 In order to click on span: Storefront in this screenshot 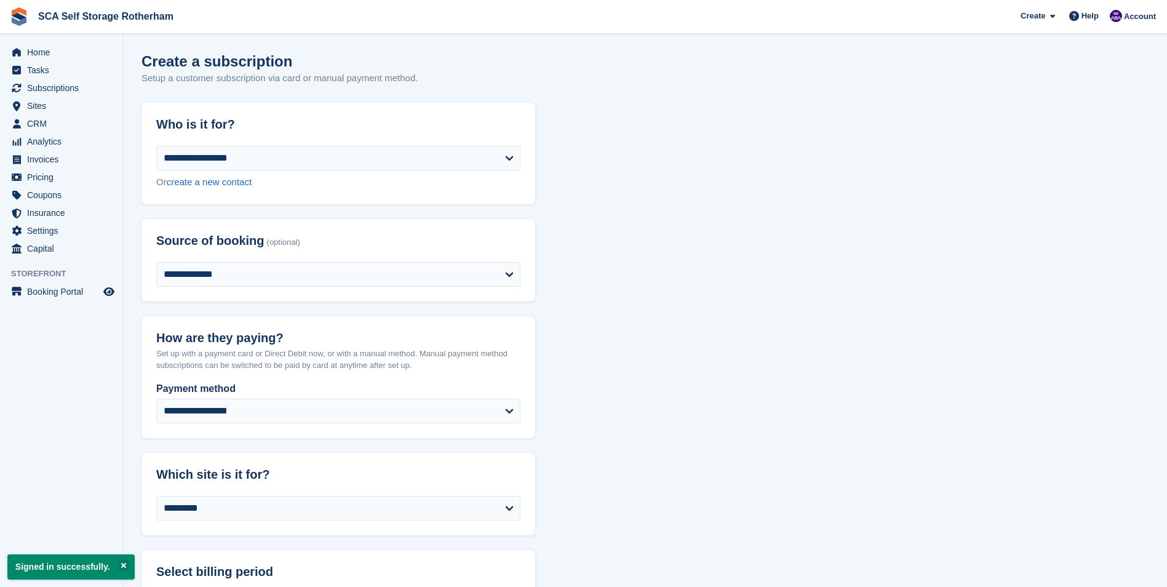, I will do `click(66, 274)`.